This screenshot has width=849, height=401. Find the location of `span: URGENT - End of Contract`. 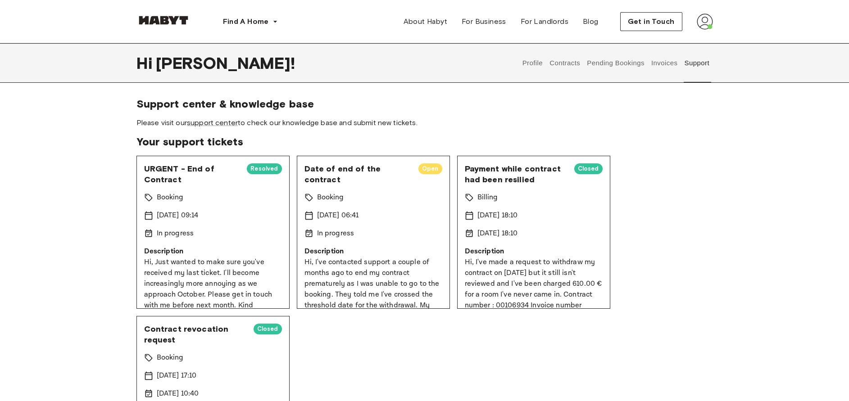

span: URGENT - End of Contract is located at coordinates (192, 174).